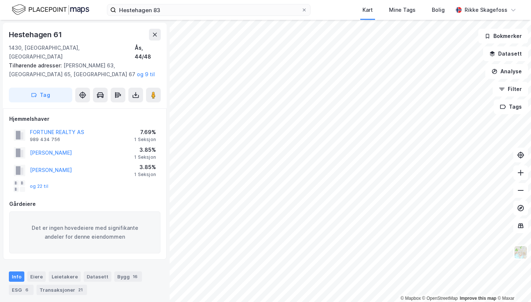  Describe the element at coordinates (36, 65) in the screenshot. I see `span: Tilhørende adresser:` at that location.